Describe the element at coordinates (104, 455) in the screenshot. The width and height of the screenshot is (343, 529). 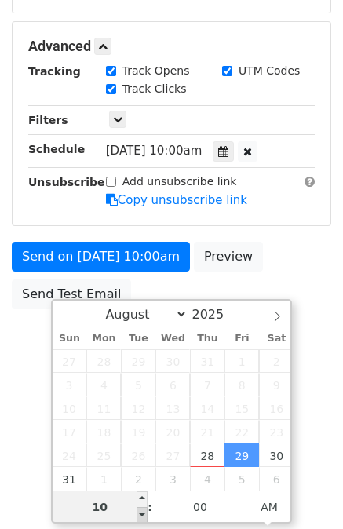
I see `span: August 25, 2025` at that location.